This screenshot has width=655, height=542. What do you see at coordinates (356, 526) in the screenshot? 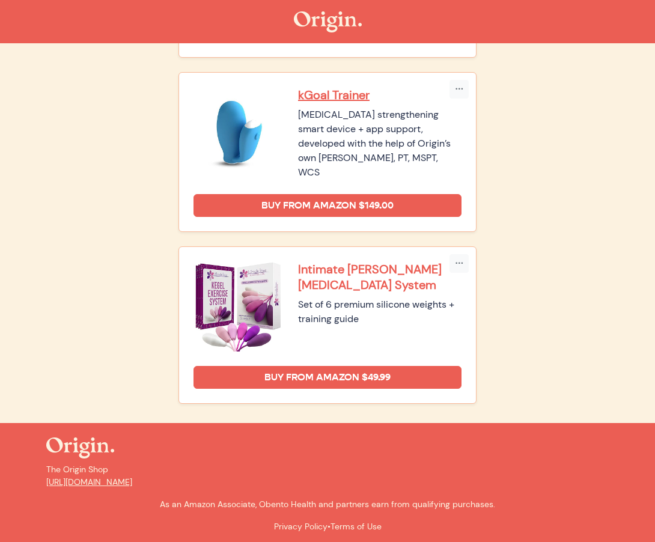
I see `a: Terms of Use` at bounding box center [356, 526].